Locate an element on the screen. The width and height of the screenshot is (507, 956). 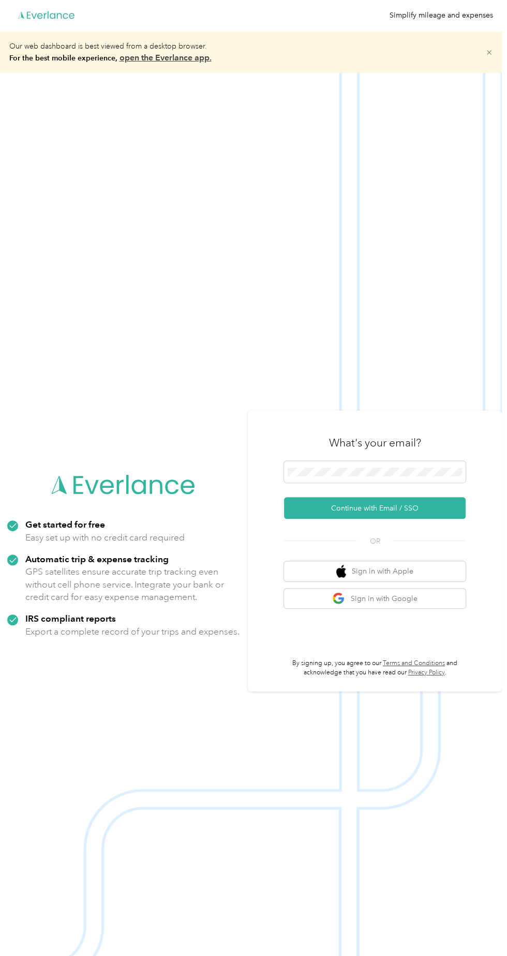
strong: Automatic trip & expense tracking is located at coordinates (97, 559).